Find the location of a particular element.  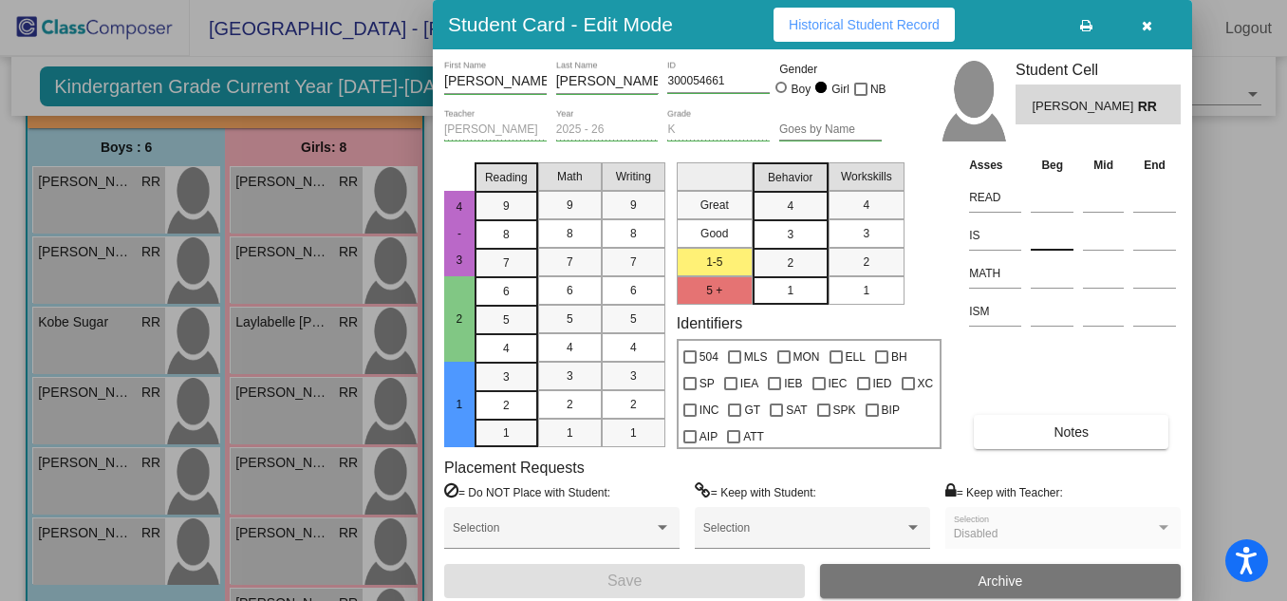

span: BIP is located at coordinates (890, 410).